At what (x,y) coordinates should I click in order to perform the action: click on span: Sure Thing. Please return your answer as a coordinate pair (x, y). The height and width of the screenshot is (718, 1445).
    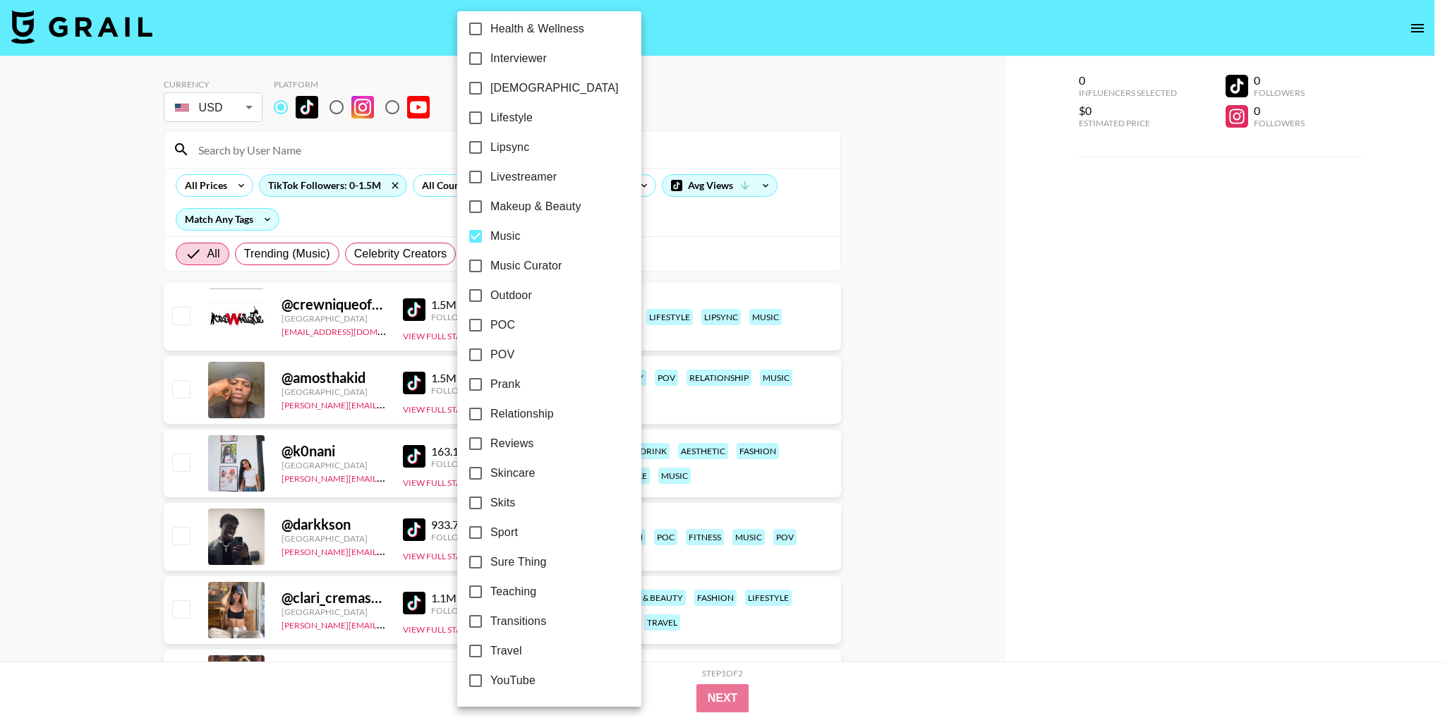
    Looking at the image, I should click on (518, 562).